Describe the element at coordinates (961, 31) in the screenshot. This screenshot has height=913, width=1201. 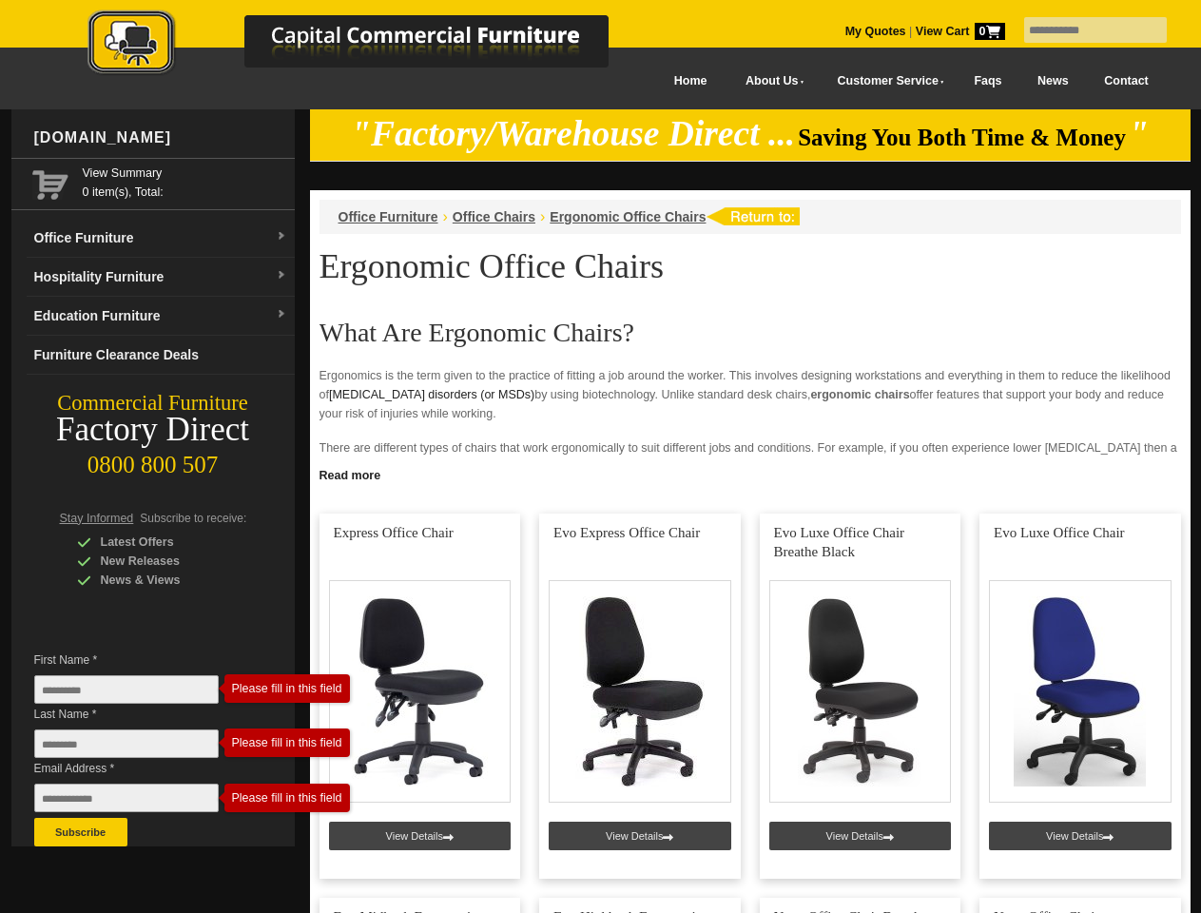
I see `strong: View Cart` at that location.